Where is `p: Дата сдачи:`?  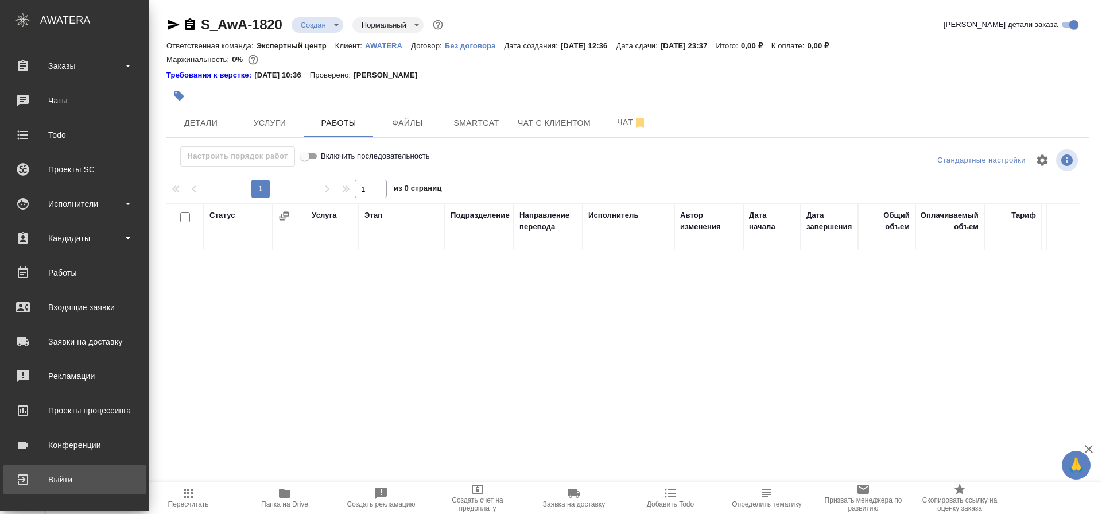
p: Дата сдачи: is located at coordinates (638, 45).